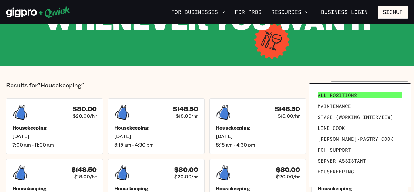 The width and height of the screenshot is (414, 192). I want to click on span: Line Cook, so click(331, 128).